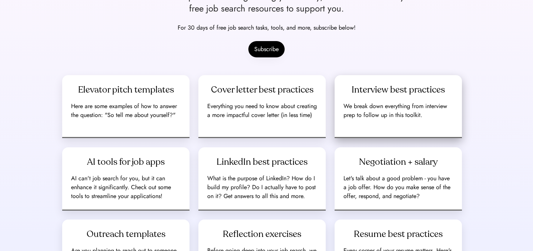 The height and width of the screenshot is (251, 533). I want to click on div: Interview best practices, so click(398, 90).